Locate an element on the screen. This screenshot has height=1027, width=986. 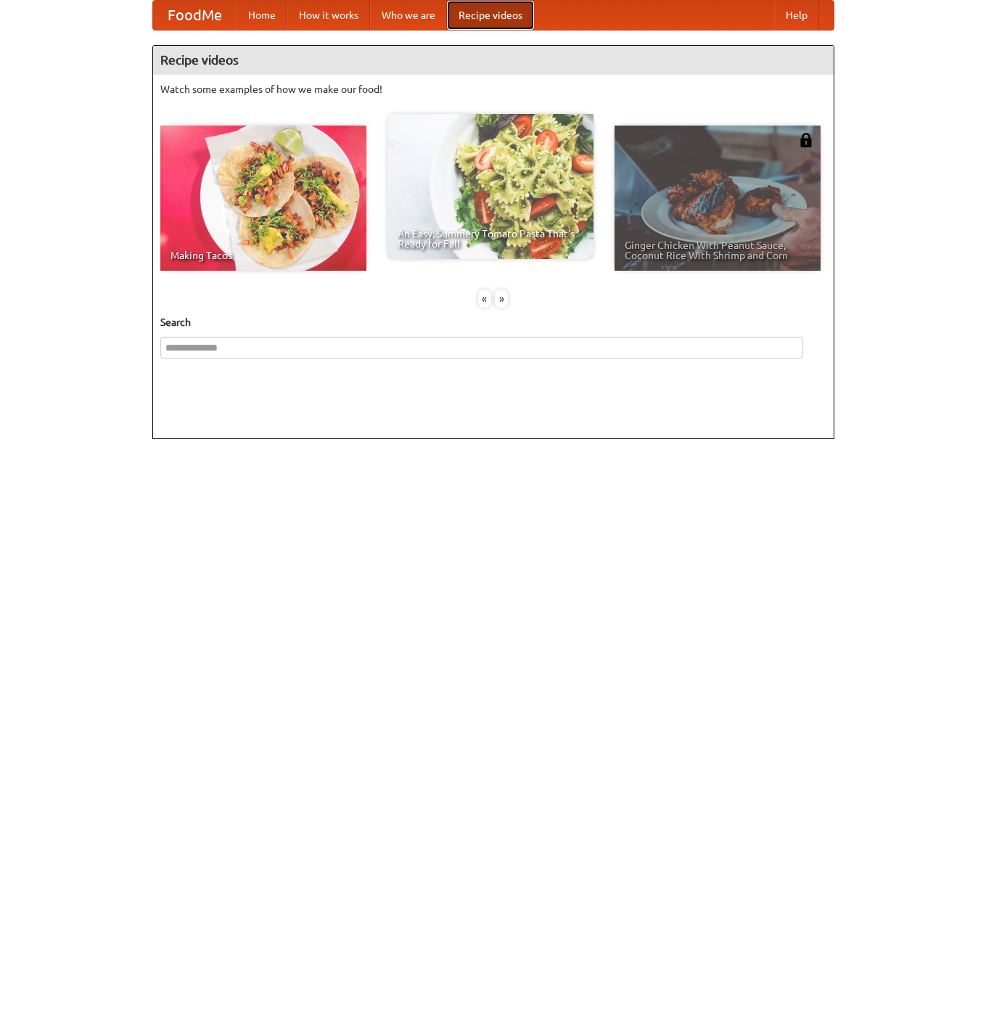
h5: Search is located at coordinates (493, 322).